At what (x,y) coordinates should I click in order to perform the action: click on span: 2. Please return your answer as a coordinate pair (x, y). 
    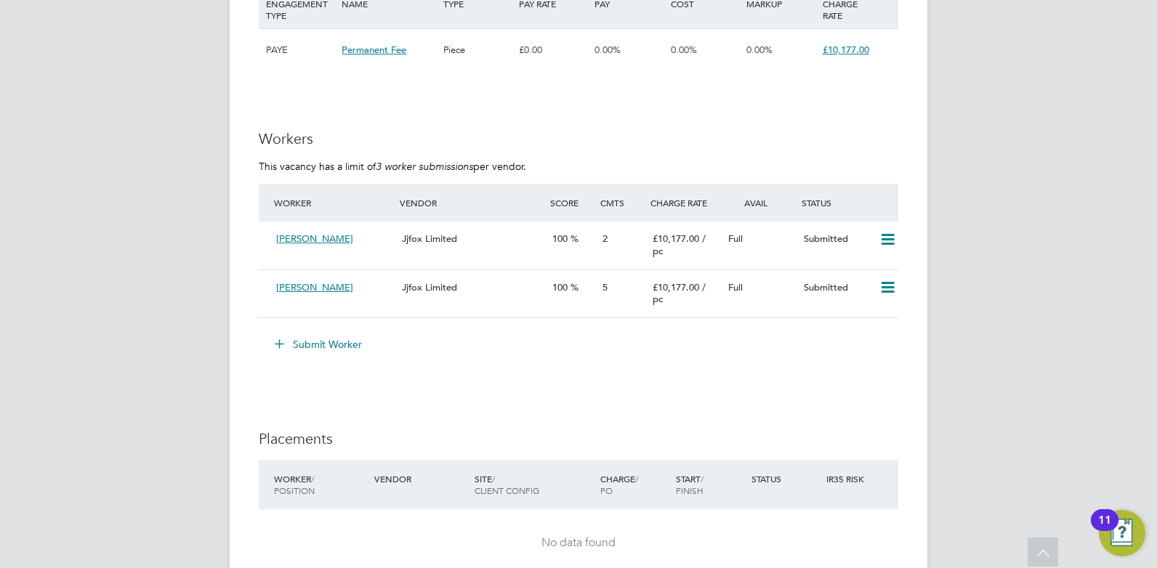
    Looking at the image, I should click on (605, 238).